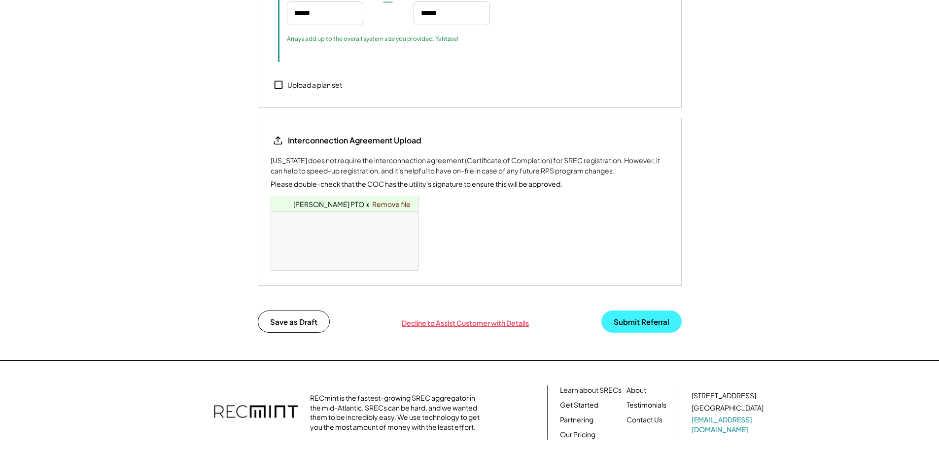 The image size is (939, 449). Describe the element at coordinates (591, 391) in the screenshot. I see `a: Learn about SRECs` at that location.